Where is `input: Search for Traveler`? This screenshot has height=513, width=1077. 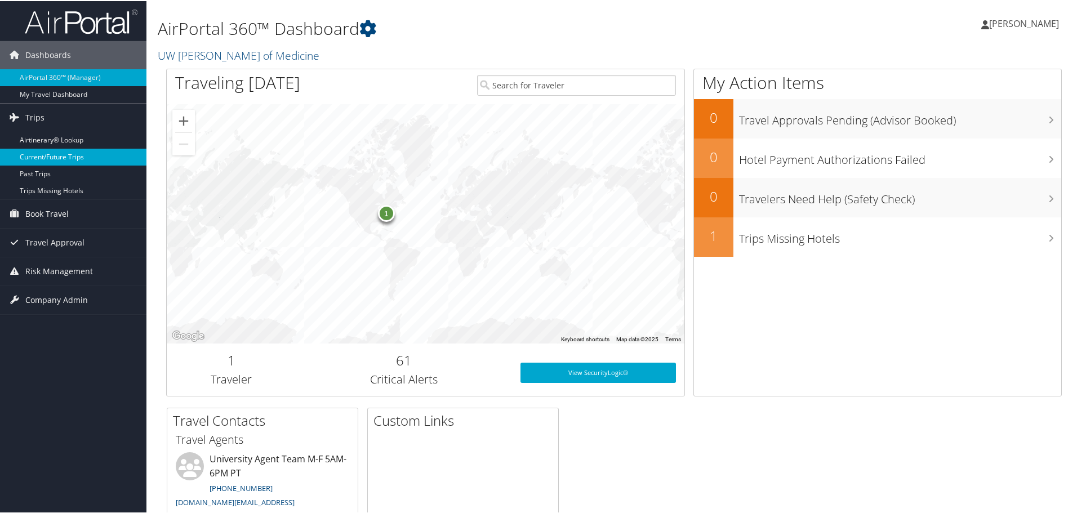
input: Search for Traveler is located at coordinates (576, 84).